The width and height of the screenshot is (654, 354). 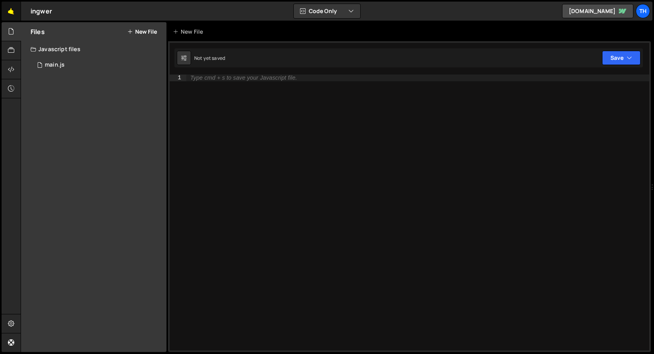 I want to click on div: ingwer, so click(x=41, y=11).